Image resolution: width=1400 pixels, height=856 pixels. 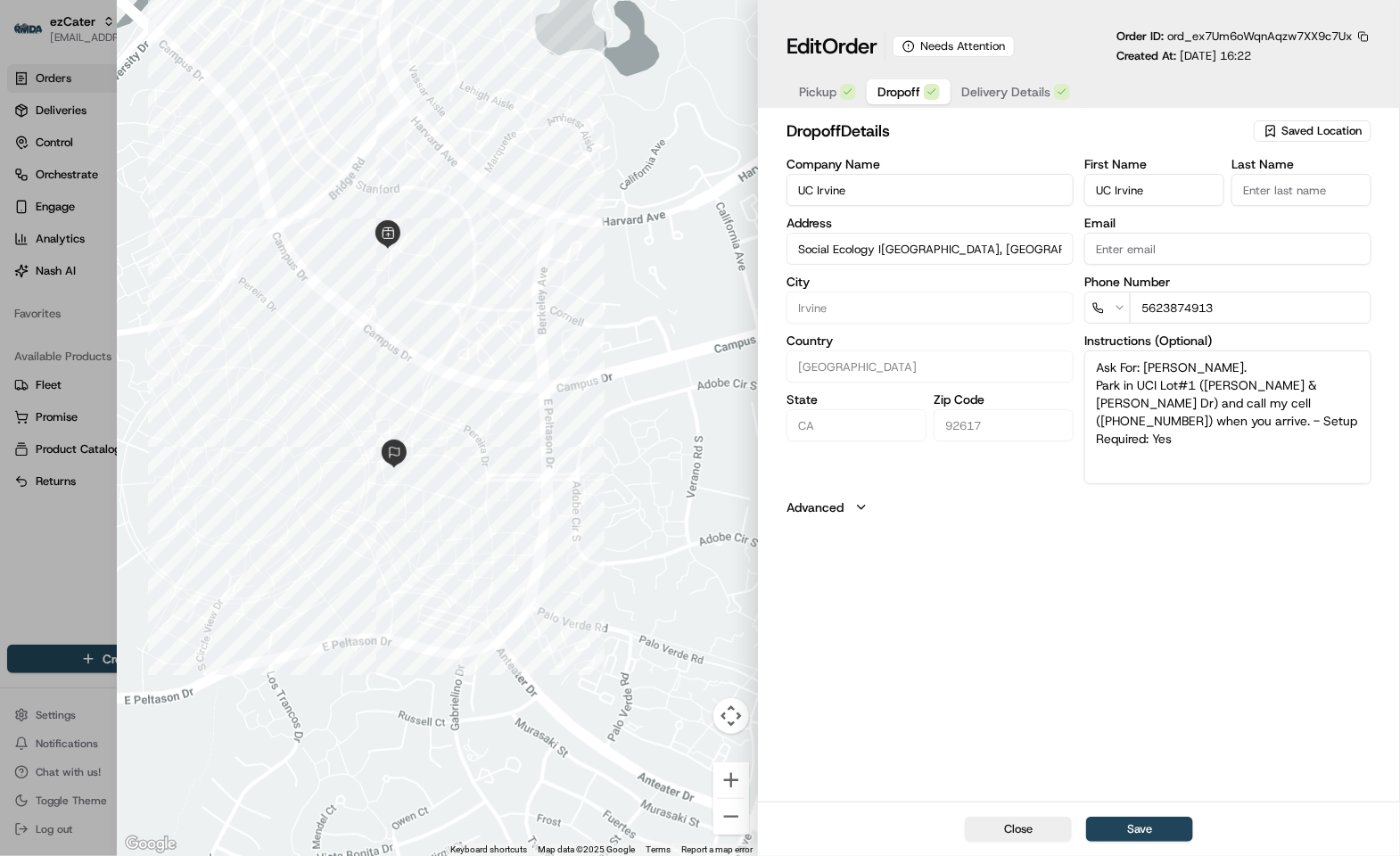 I want to click on input: Enter state, so click(x=856, y=426).